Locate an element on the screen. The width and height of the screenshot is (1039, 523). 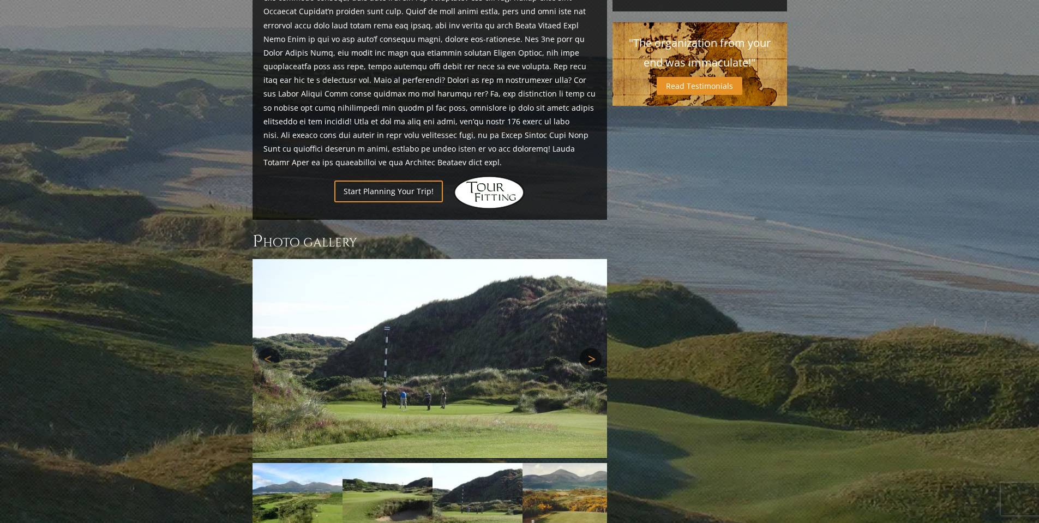
a: Start Planning Your Trip! is located at coordinates (388, 191).